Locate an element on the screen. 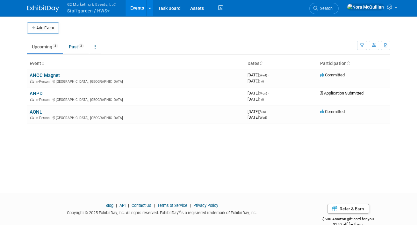  a: Upcoming3 is located at coordinates (45, 47).